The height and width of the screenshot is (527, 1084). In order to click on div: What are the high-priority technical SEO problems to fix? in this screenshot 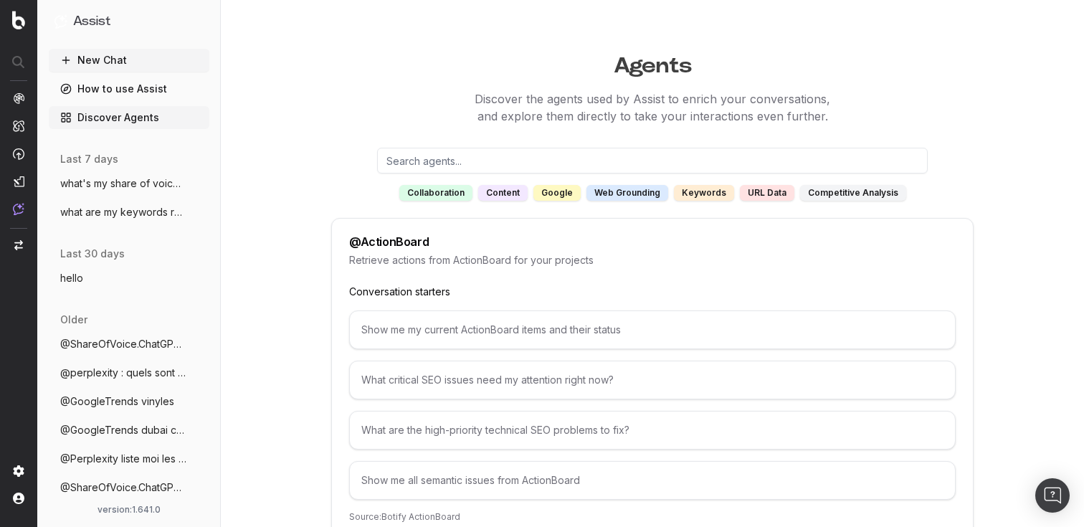, I will do `click(652, 430)`.